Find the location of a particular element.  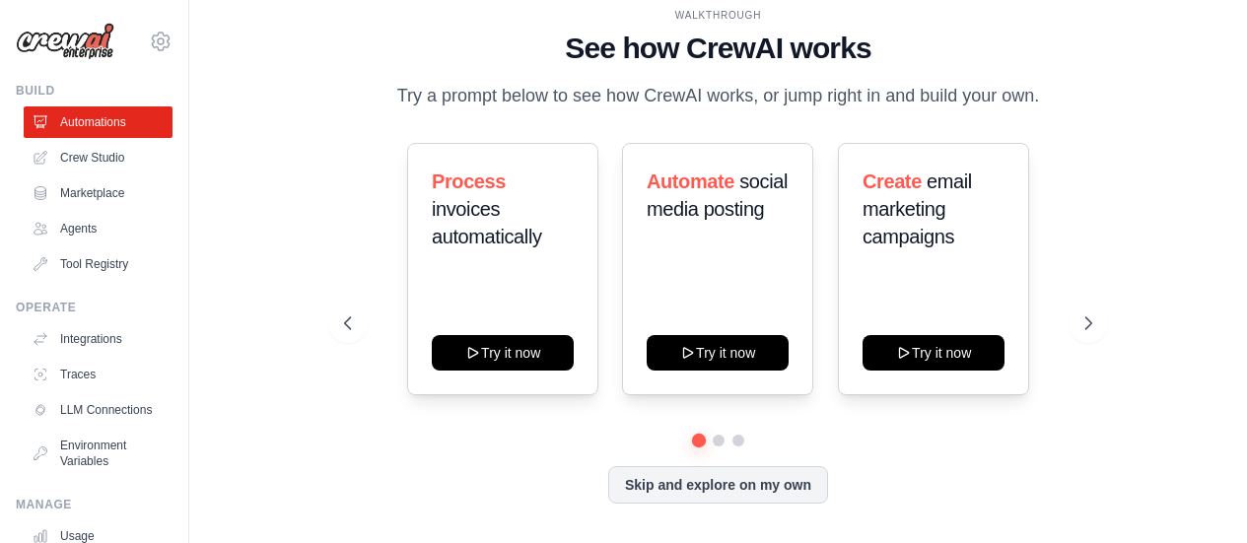

span: invoices automatically is located at coordinates (487, 223).